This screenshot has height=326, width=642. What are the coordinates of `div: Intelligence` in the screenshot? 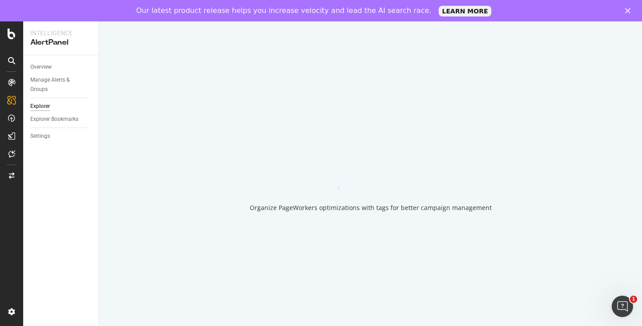 It's located at (61, 33).